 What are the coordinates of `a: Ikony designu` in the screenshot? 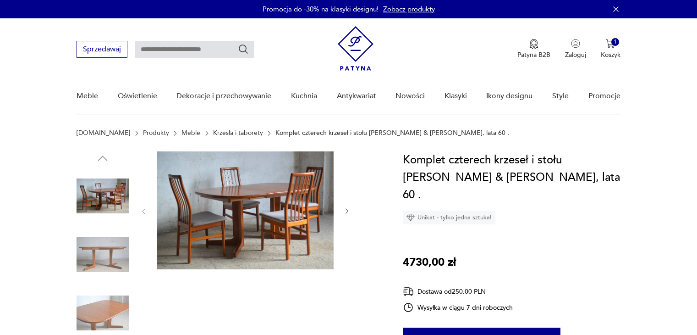 It's located at (509, 96).